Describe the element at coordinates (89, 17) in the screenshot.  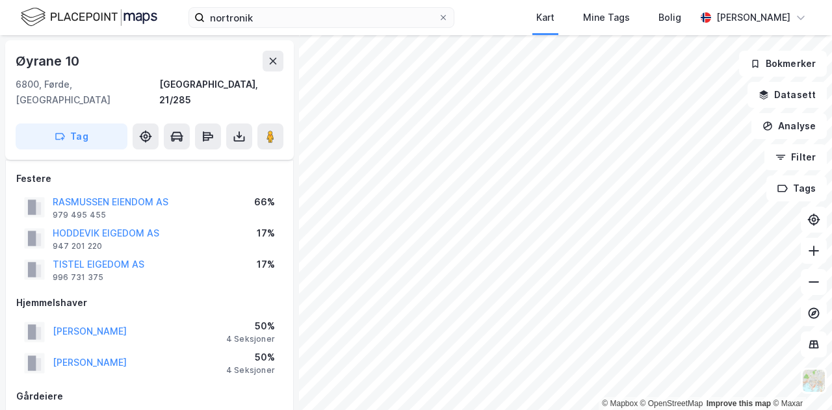
I see `img: logo.f888ab2527a4732fd821a326f86c7f29.svg` at that location.